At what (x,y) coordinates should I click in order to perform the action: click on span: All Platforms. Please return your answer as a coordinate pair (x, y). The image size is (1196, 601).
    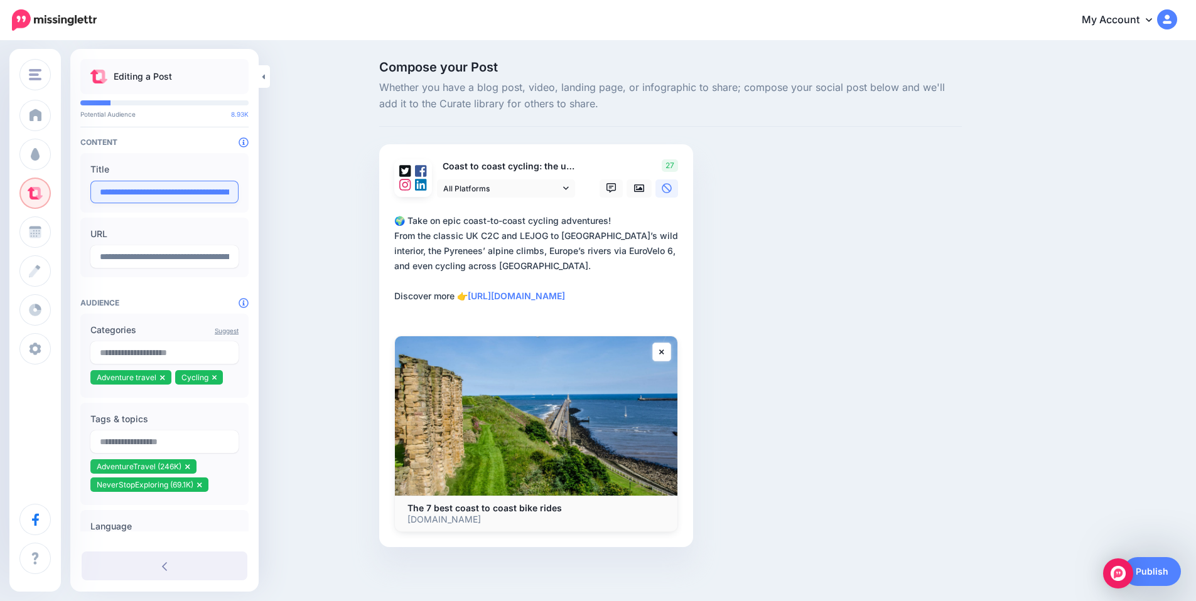
    Looking at the image, I should click on (502, 188).